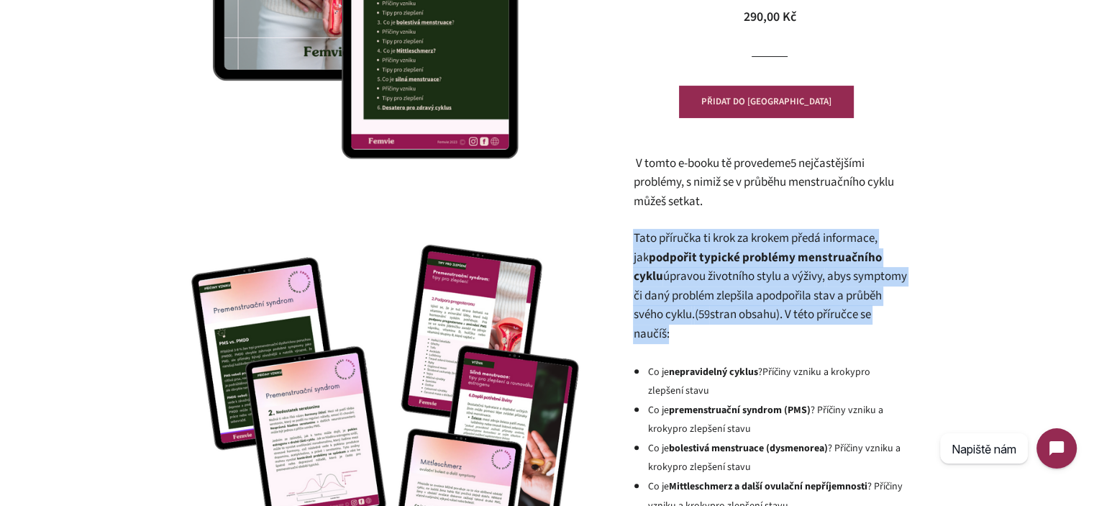 The width and height of the screenshot is (1094, 506). Describe the element at coordinates (757, 305) in the screenshot. I see `span: podpořila stav a průběh svého cyklu` at that location.